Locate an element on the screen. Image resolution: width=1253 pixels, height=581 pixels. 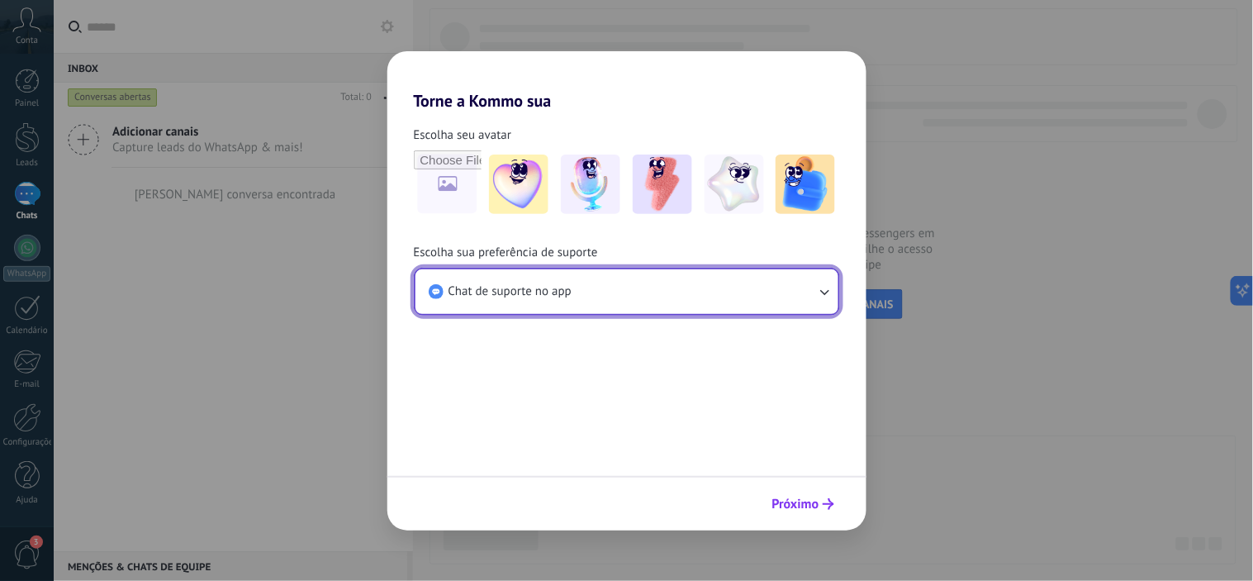
button: Chat de suporte no app is located at coordinates (627, 292).